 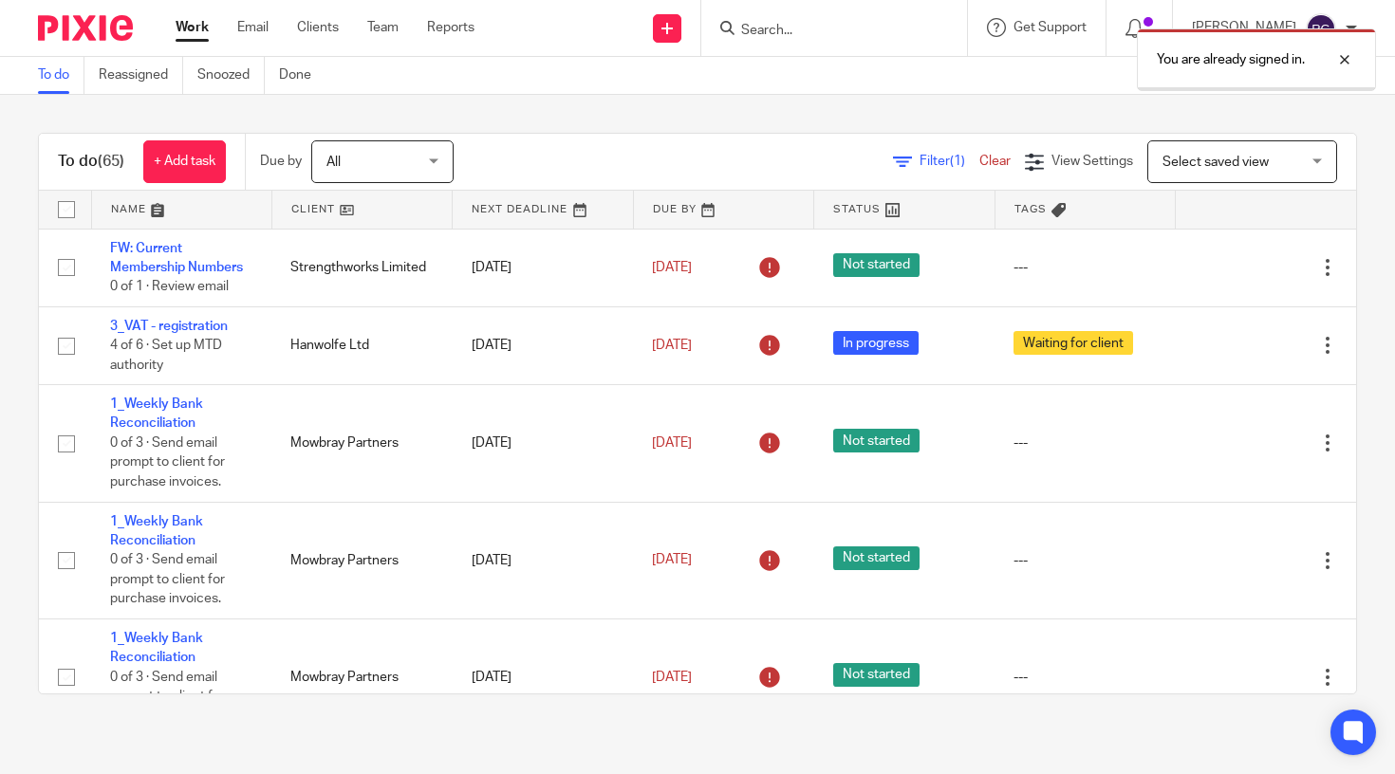 I want to click on a: Clear, so click(x=994, y=161).